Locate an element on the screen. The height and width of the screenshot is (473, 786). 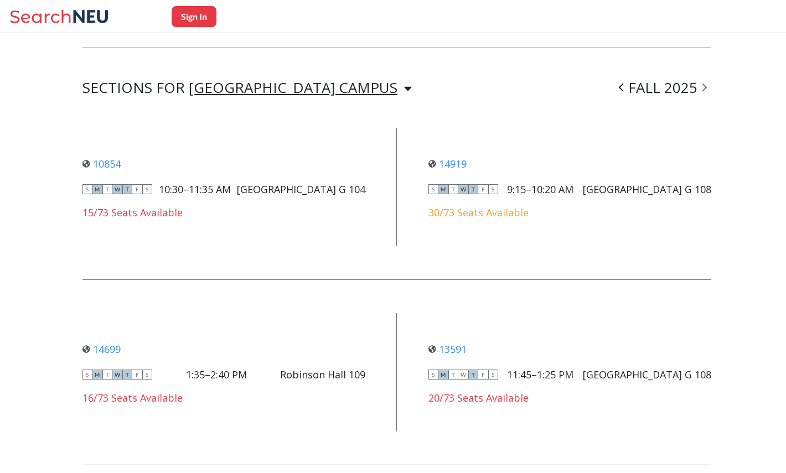
div: FALL 2025 is located at coordinates (663, 88).